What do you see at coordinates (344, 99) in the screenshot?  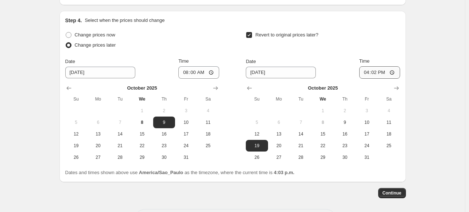 I see `span: Th` at bounding box center [344, 99].